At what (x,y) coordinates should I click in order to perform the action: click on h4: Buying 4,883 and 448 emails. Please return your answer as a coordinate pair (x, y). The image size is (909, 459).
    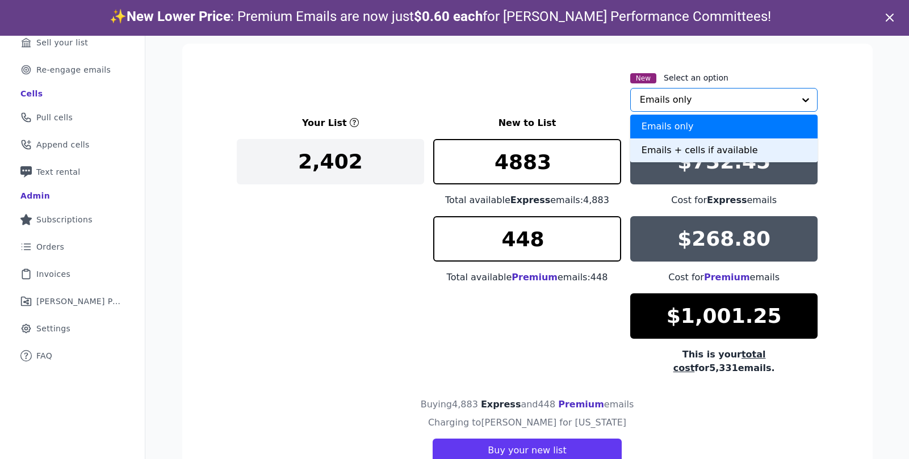
    Looking at the image, I should click on (527, 405).